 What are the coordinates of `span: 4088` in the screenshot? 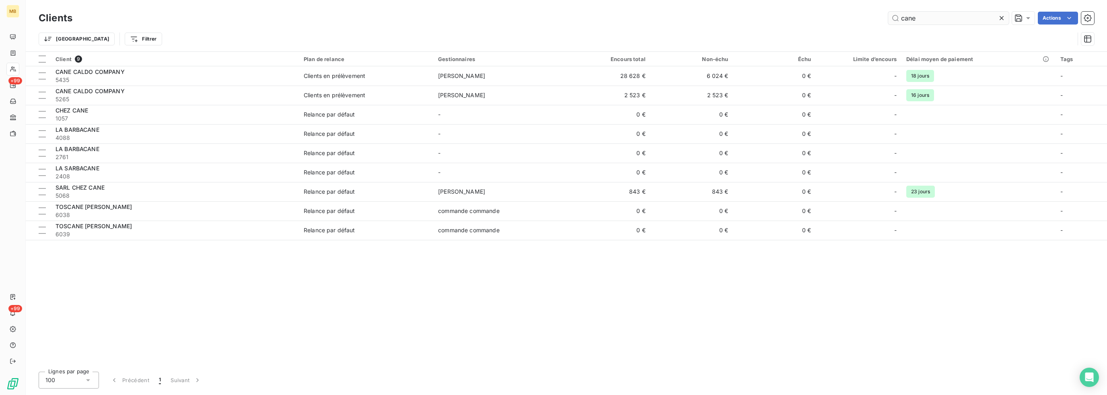 It's located at (175, 138).